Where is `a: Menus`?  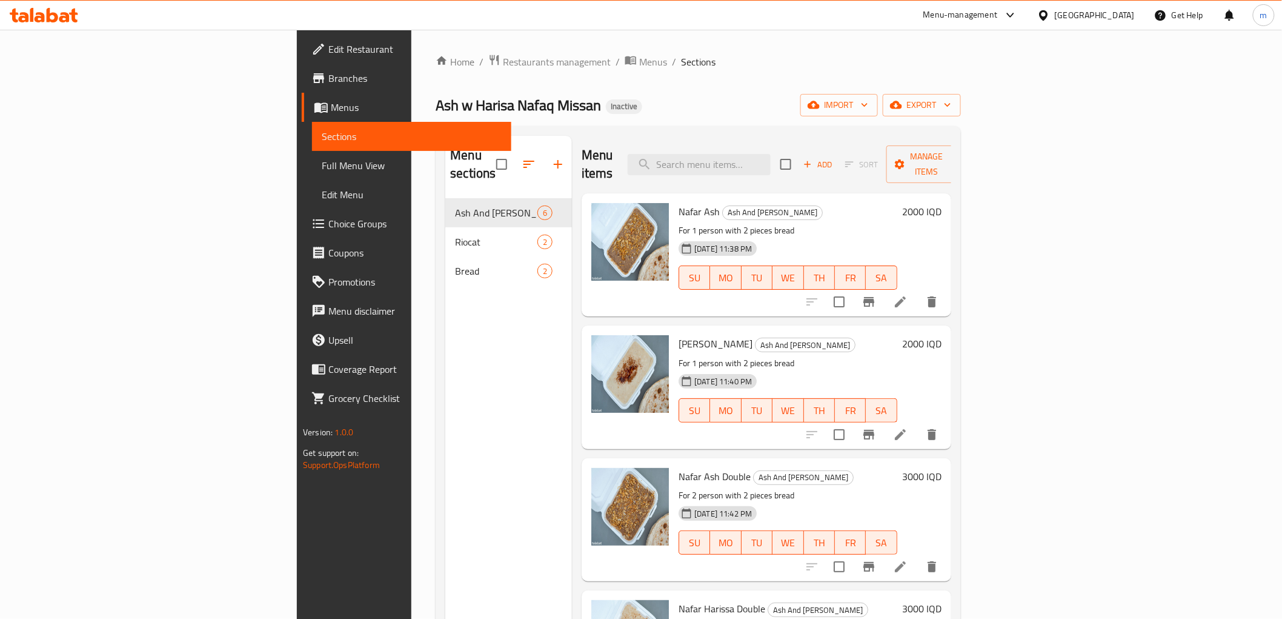 a: Menus is located at coordinates (646, 62).